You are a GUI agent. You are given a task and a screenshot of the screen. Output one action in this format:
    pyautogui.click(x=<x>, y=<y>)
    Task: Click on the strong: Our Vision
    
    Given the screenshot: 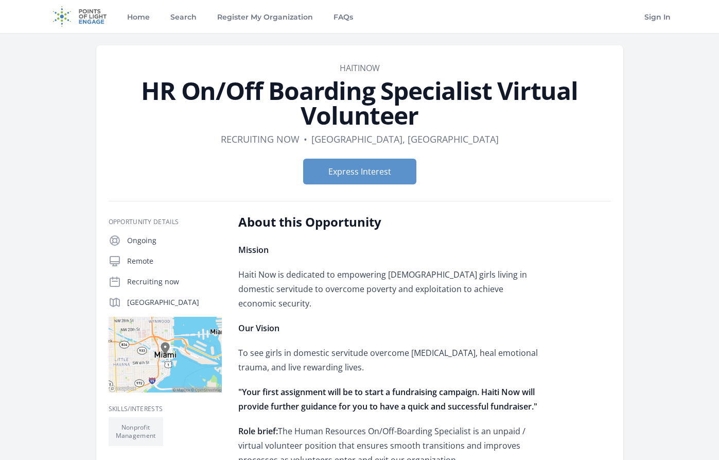 What is the action you would take?
    pyautogui.click(x=259, y=328)
    